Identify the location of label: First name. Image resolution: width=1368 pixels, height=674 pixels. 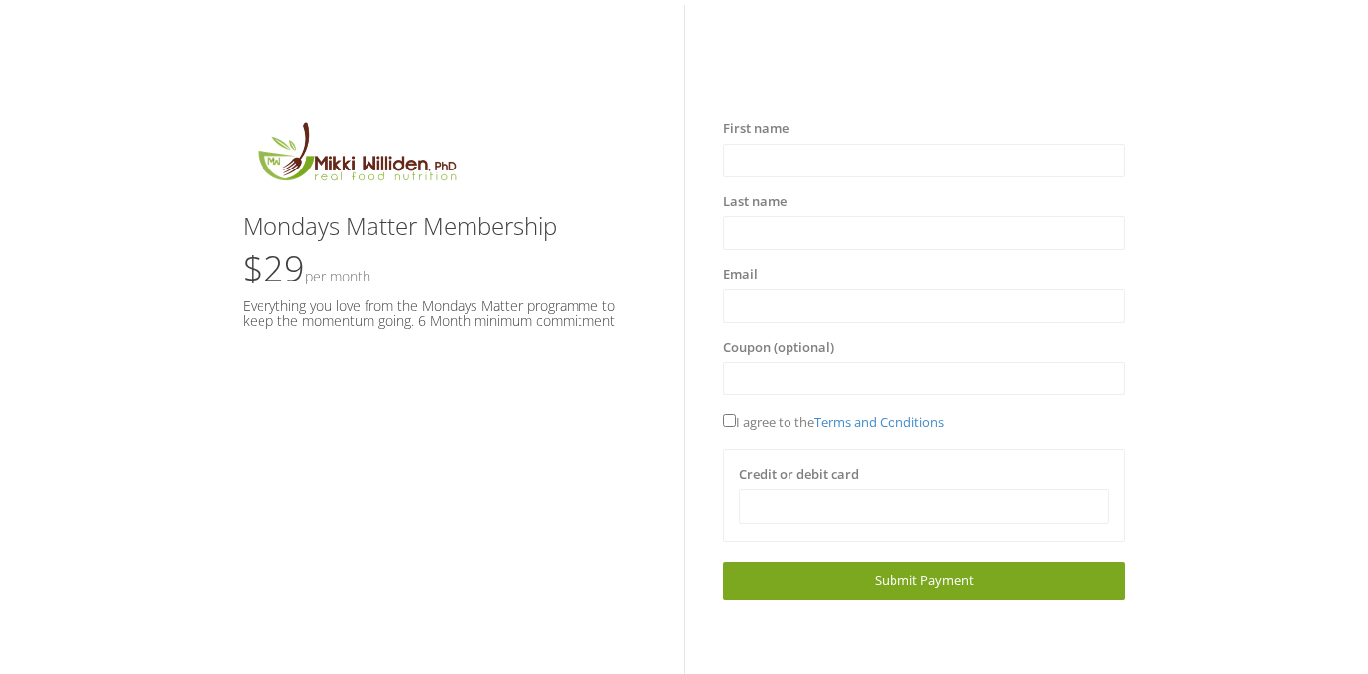
(756, 129).